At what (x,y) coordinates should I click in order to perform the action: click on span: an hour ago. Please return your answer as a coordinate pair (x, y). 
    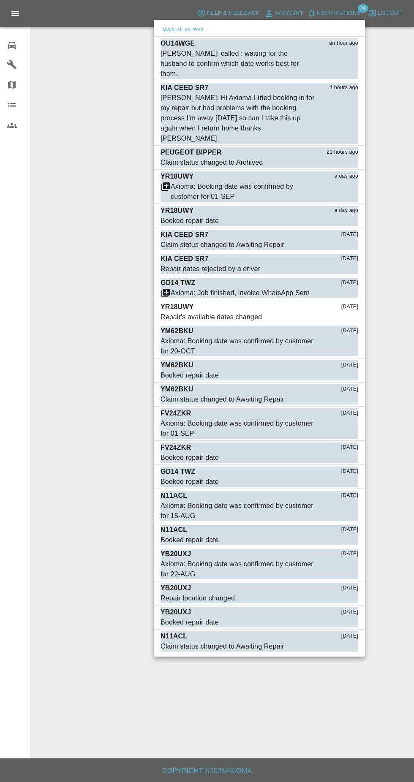
    Looking at the image, I should click on (344, 44).